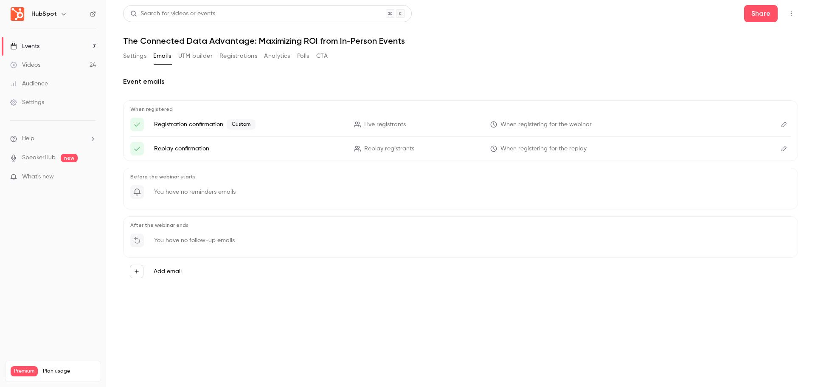 The height and width of the screenshot is (387, 815). What do you see at coordinates (44, 14) in the screenshot?
I see `h6: HubSpot` at bounding box center [44, 14].